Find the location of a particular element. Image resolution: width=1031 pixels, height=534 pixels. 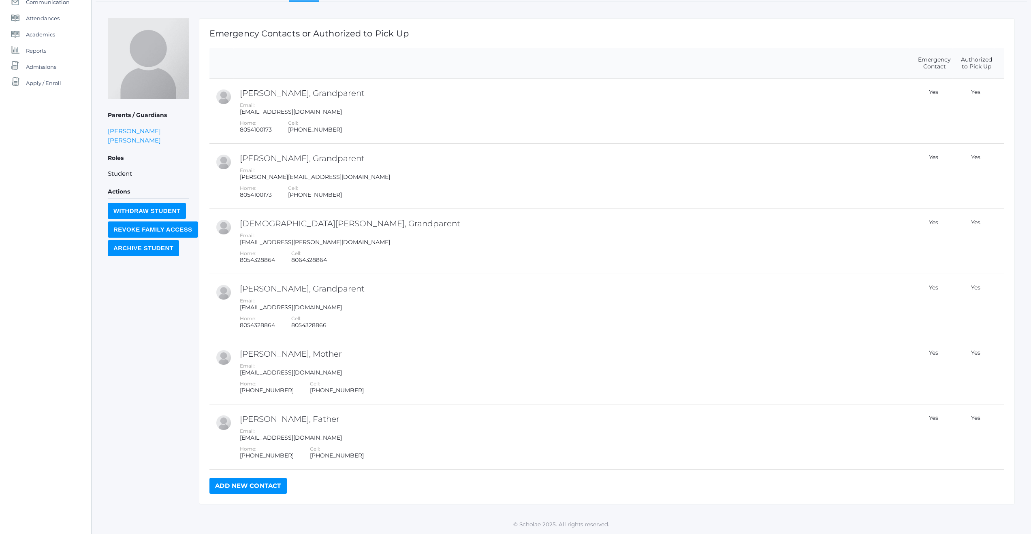

span: Apply / Enroll is located at coordinates (43, 83).